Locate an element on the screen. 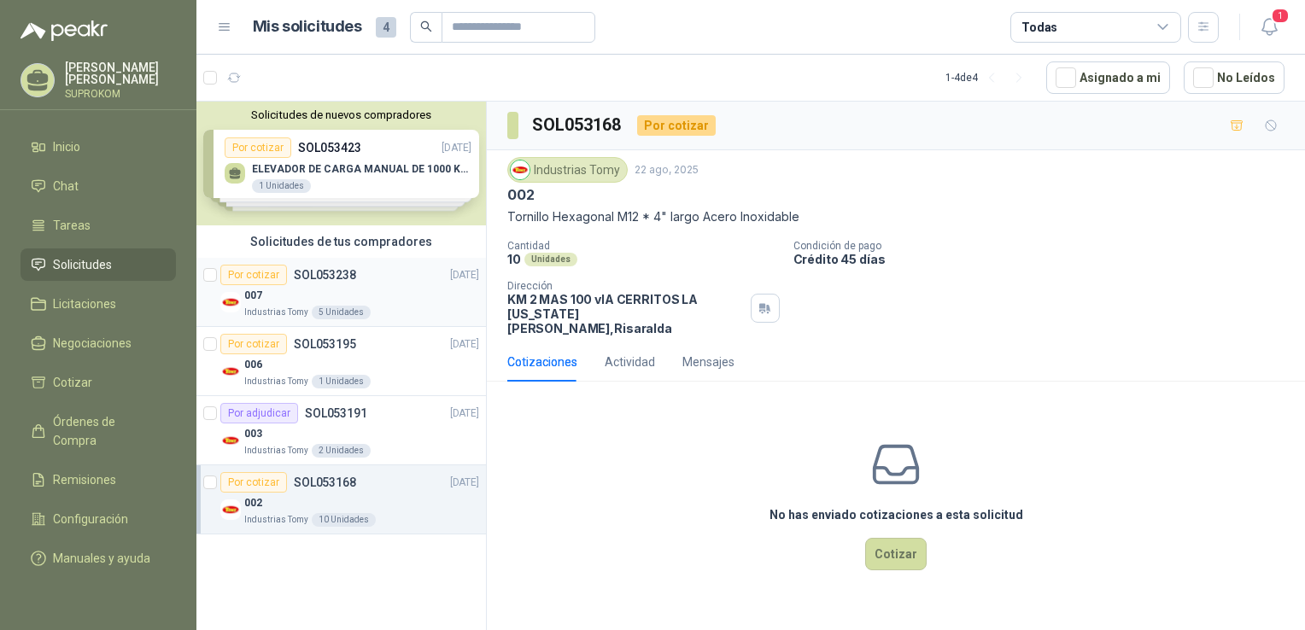  button: Solicitudes de nuevos compradores is located at coordinates (341, 114).